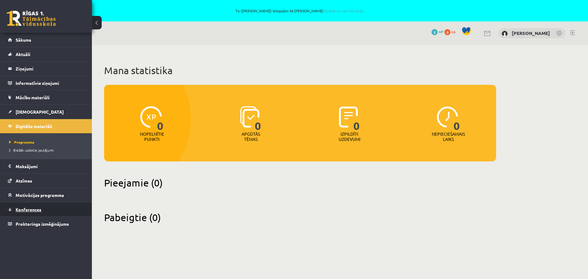 Image resolution: width=588 pixels, height=279 pixels. I want to click on legend: Informatīvie ziņojumi, so click(50, 83).